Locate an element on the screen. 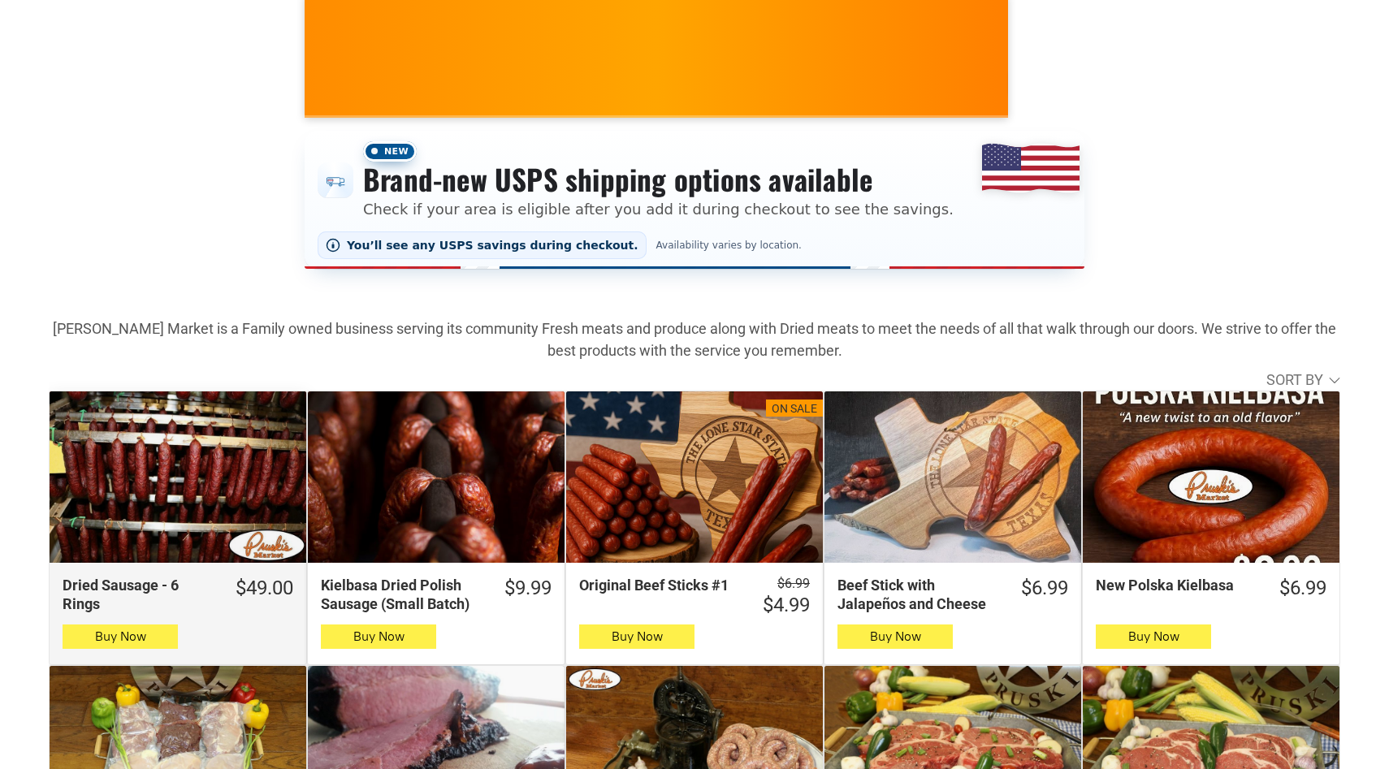 The height and width of the screenshot is (769, 1389). a: New Polska Kielbasa is located at coordinates (1211, 477).